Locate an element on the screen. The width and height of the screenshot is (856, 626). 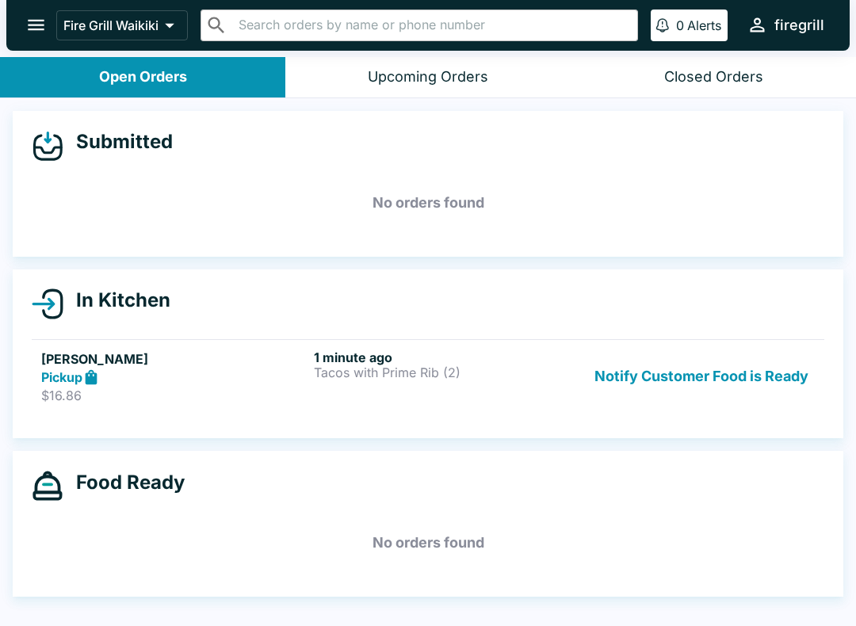
p: Fire Grill Waikiki is located at coordinates (111, 25).